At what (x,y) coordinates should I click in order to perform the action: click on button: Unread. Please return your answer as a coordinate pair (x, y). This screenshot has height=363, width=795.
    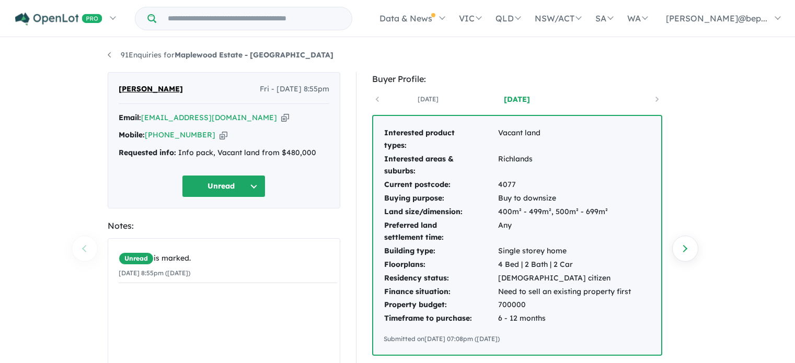
    Looking at the image, I should click on (224, 186).